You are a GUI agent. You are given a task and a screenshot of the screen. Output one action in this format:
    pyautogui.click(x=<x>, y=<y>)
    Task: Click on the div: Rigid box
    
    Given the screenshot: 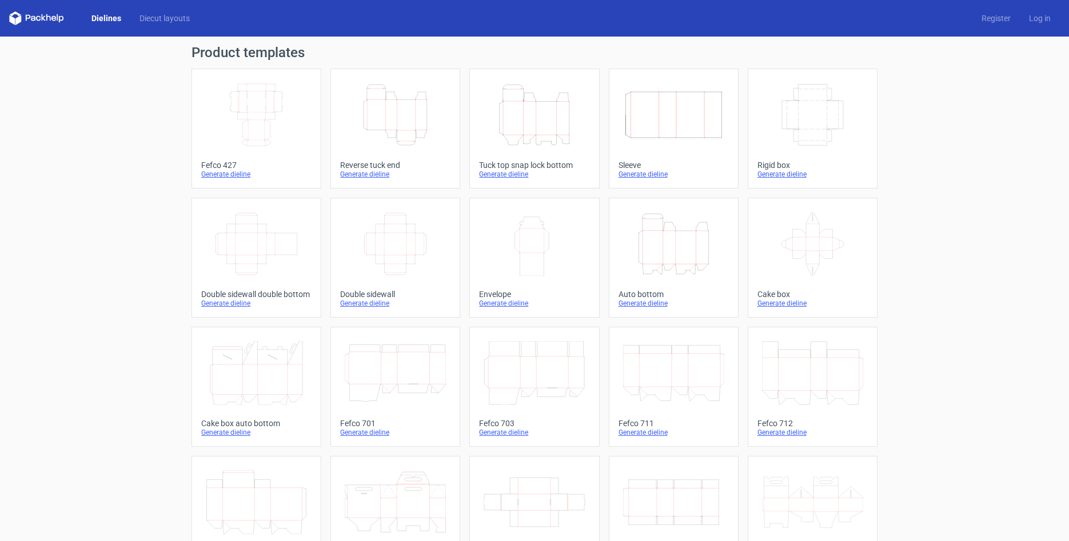 What is the action you would take?
    pyautogui.click(x=812, y=165)
    